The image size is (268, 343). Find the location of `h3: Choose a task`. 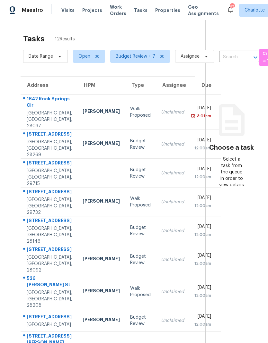

h3: Choose a task is located at coordinates (231, 148).